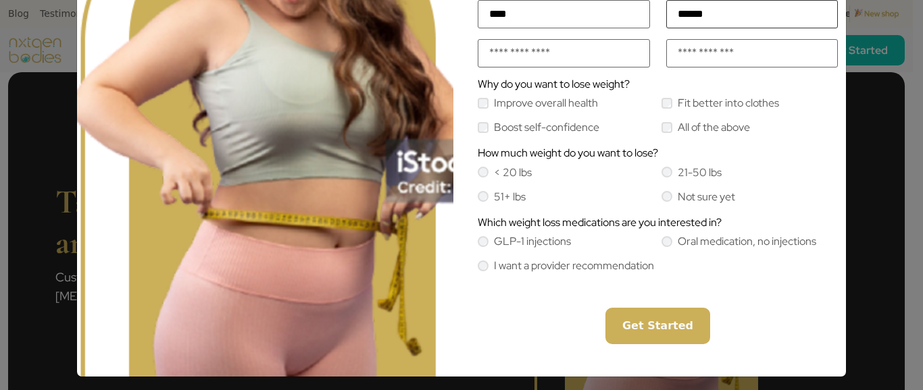 This screenshot has height=390, width=923. What do you see at coordinates (553, 84) in the screenshot?
I see `label: Why do you want to lose weight?` at bounding box center [553, 84].